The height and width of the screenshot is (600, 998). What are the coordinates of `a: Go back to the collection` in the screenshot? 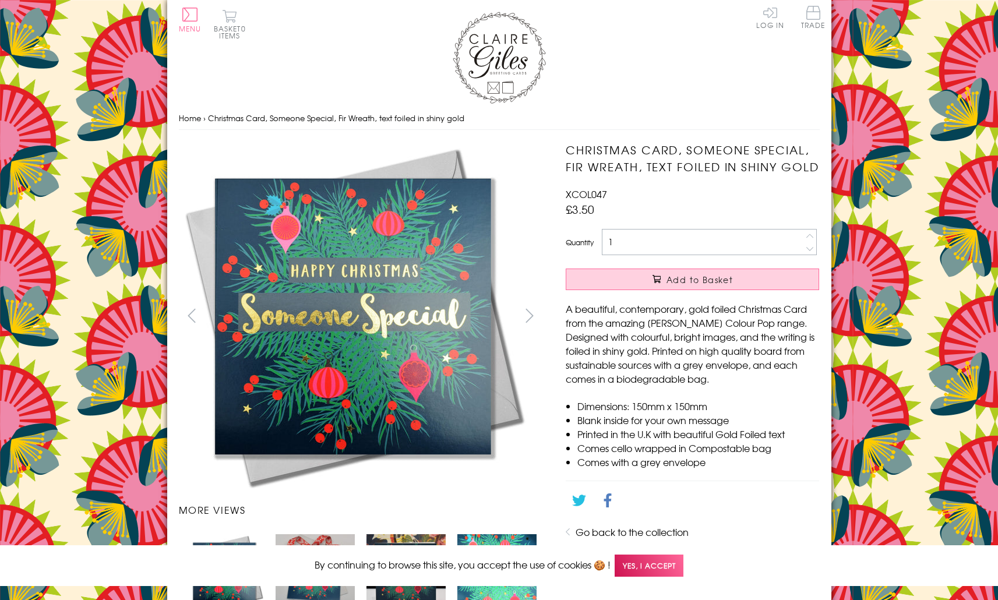 It's located at (632, 532).